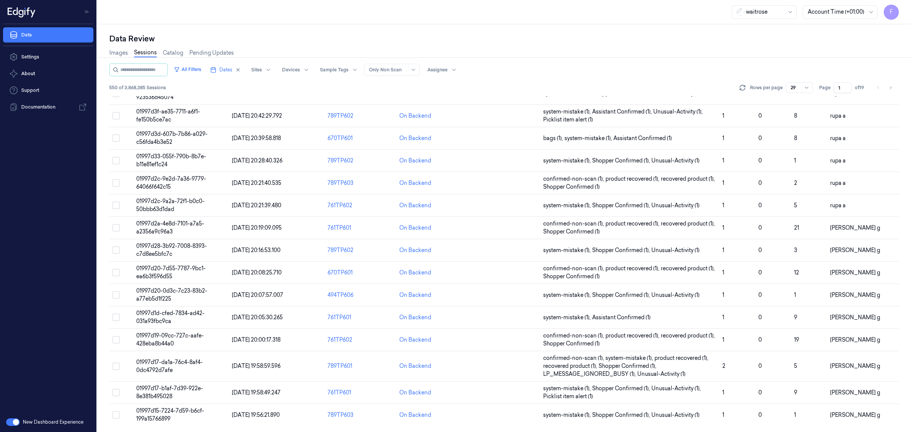 The height and width of the screenshot is (432, 911). I want to click on span: 01997d2c-9e2d-7a36-9779-64066f642c15, so click(171, 183).